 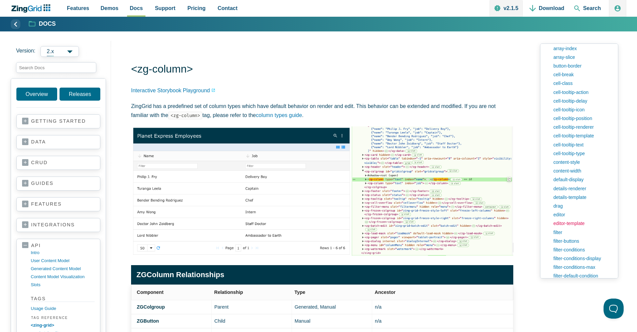 What do you see at coordinates (322, 70) in the screenshot?
I see `h1: <zg-column>` at bounding box center [322, 70].